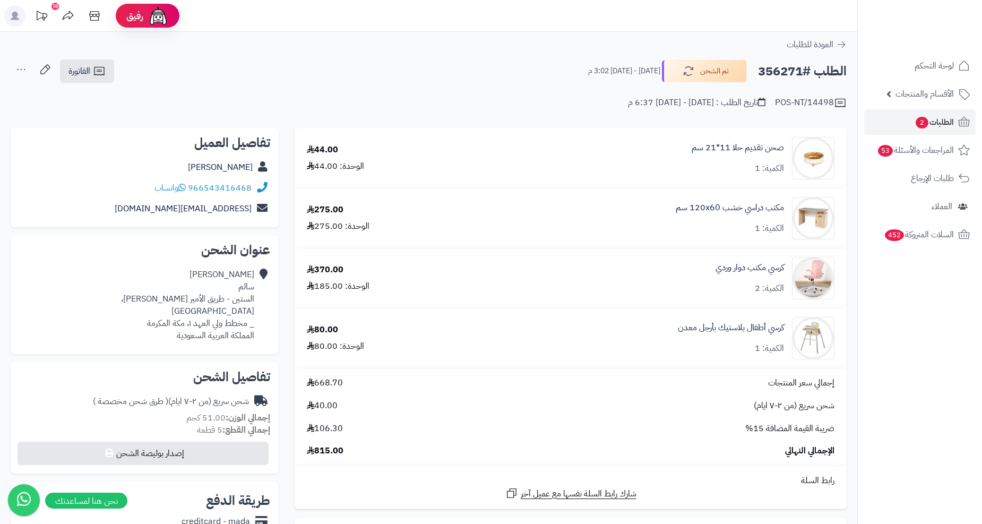 The width and height of the screenshot is (982, 524). I want to click on img: 1748162145-1-90x90.jpg, so click(813, 338).